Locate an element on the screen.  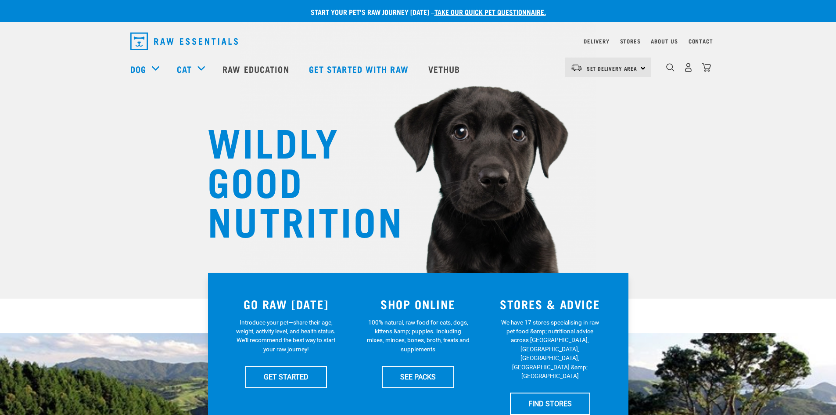
span: Set Delivery Area is located at coordinates (612, 68).